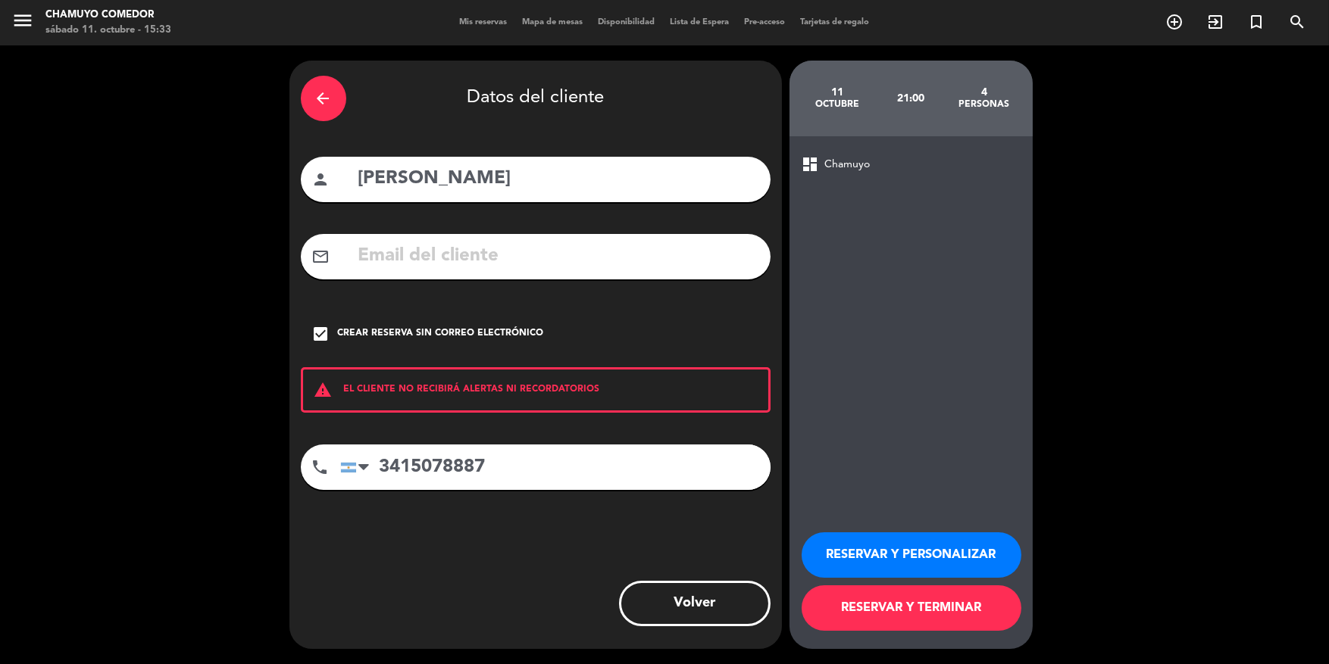  I want to click on input: Email del cliente, so click(558, 256).